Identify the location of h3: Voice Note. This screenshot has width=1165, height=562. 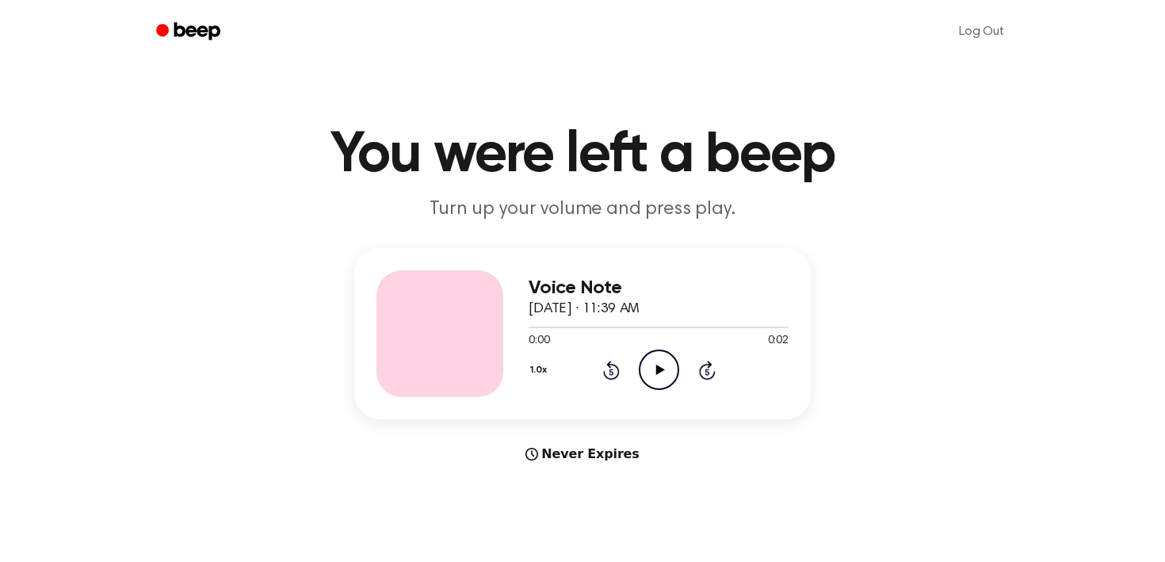
(659, 288).